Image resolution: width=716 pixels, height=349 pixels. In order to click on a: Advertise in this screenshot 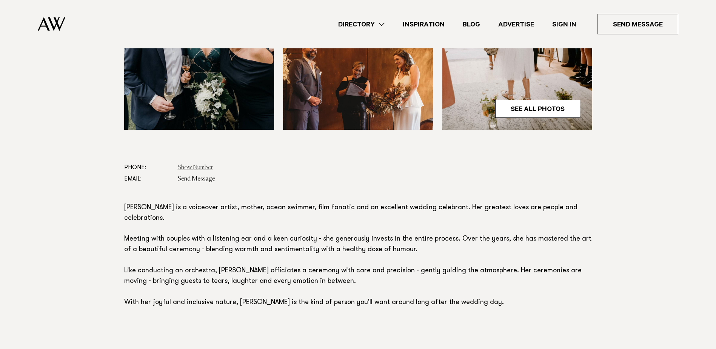, I will do `click(516, 24)`.